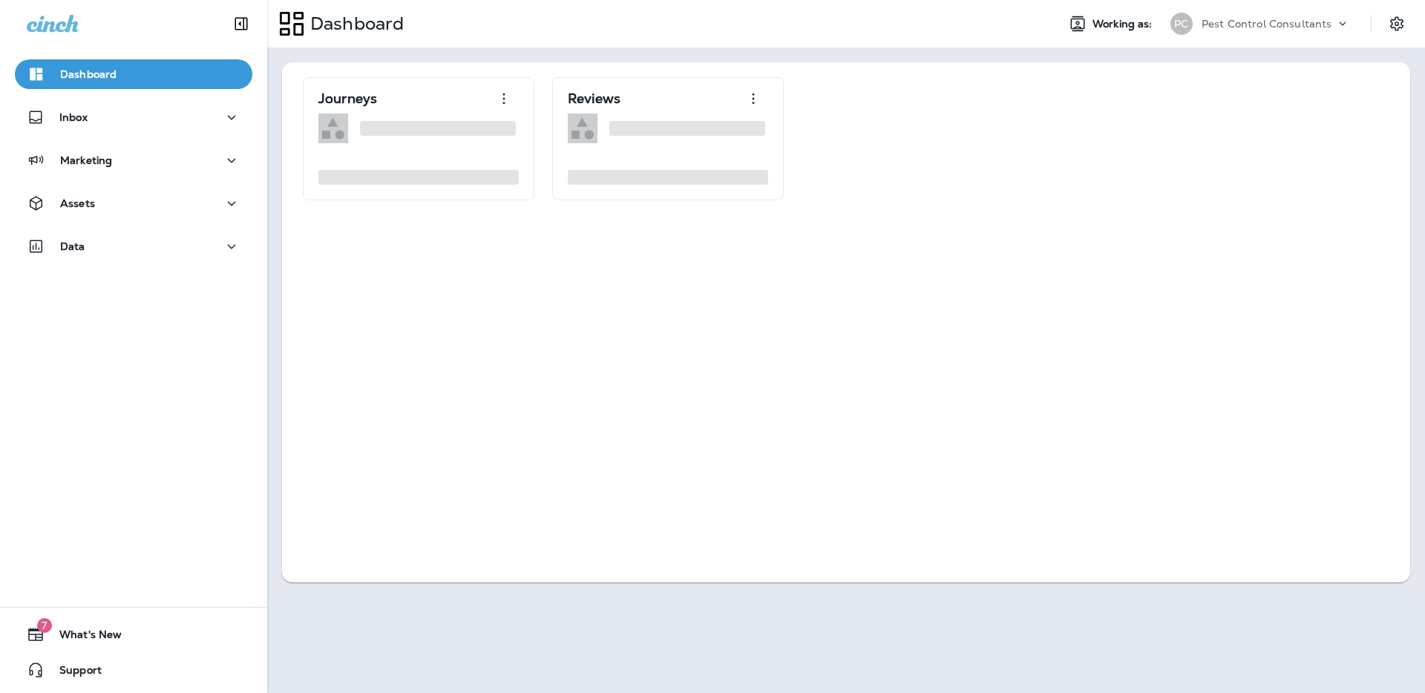 The width and height of the screenshot is (1425, 693). What do you see at coordinates (1397, 24) in the screenshot?
I see `button: Settings` at bounding box center [1397, 24].